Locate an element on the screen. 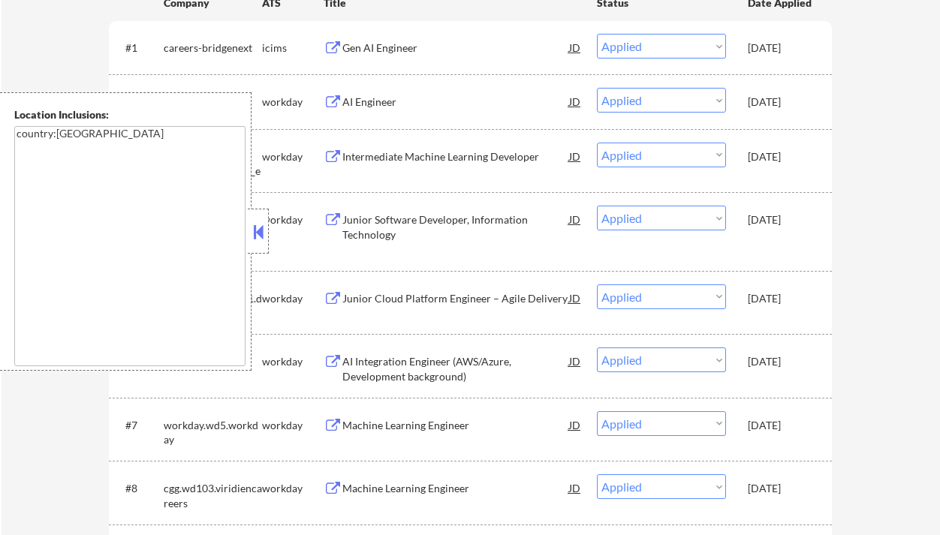  div: Location Inclusions: is located at coordinates (130, 115).